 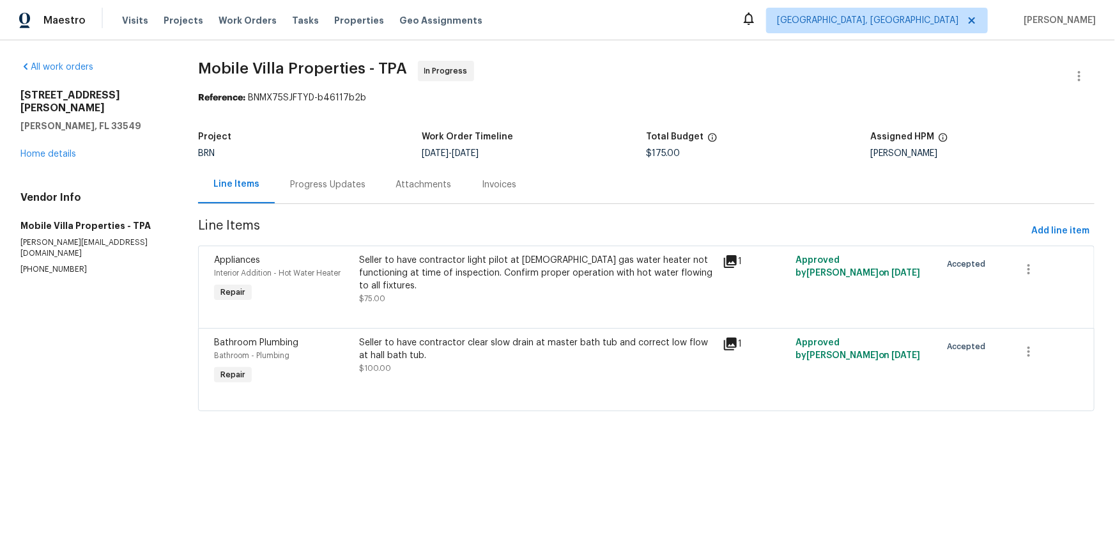 What do you see at coordinates (277, 273) in the screenshot?
I see `span: Interior Addition - Hot Water Heater` at bounding box center [277, 273].